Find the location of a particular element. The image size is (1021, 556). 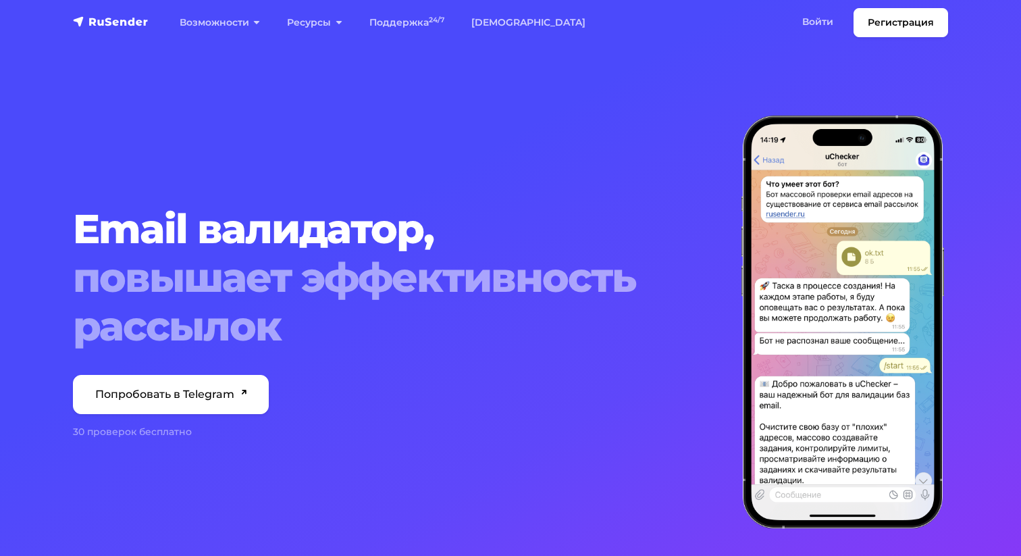

a: Возможности is located at coordinates (220, 22).